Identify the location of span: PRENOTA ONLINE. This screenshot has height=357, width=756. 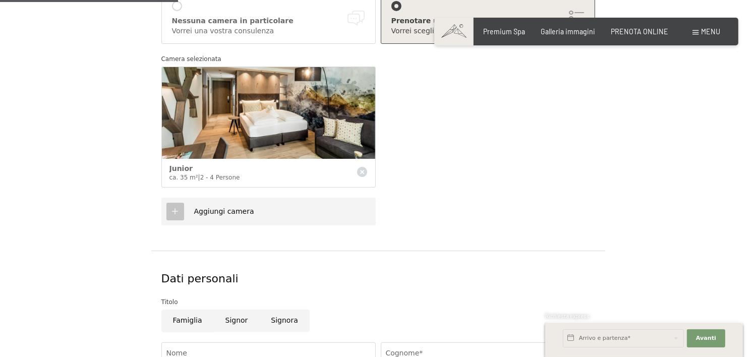
(639, 31).